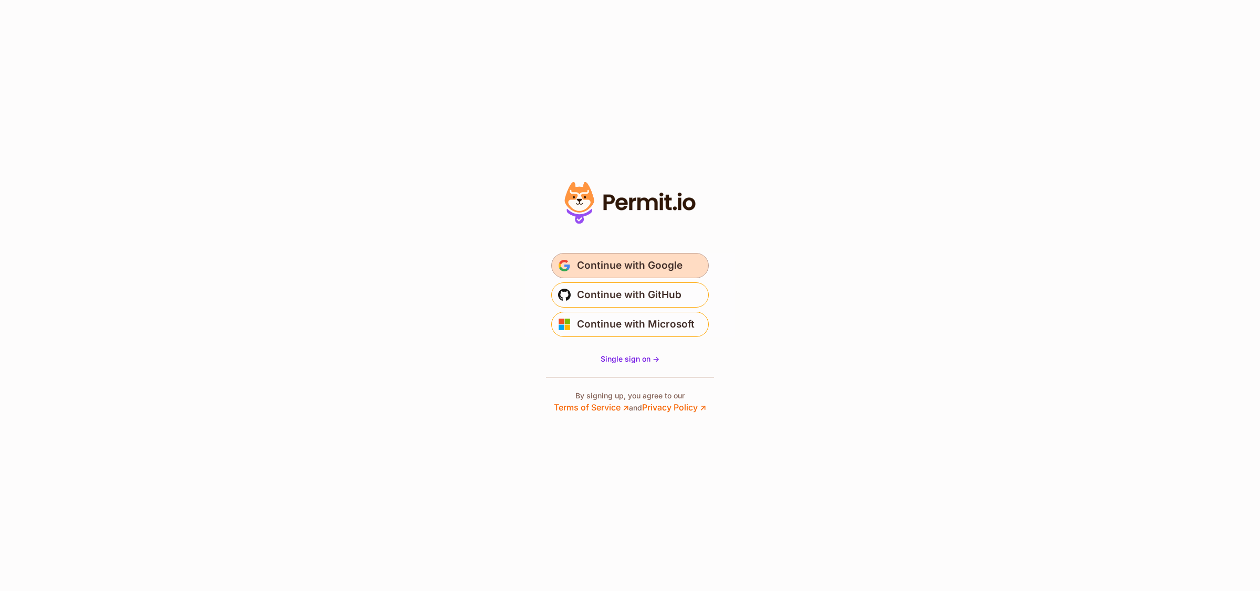 The width and height of the screenshot is (1260, 591). I want to click on button: Continue with Microsoft, so click(630, 324).